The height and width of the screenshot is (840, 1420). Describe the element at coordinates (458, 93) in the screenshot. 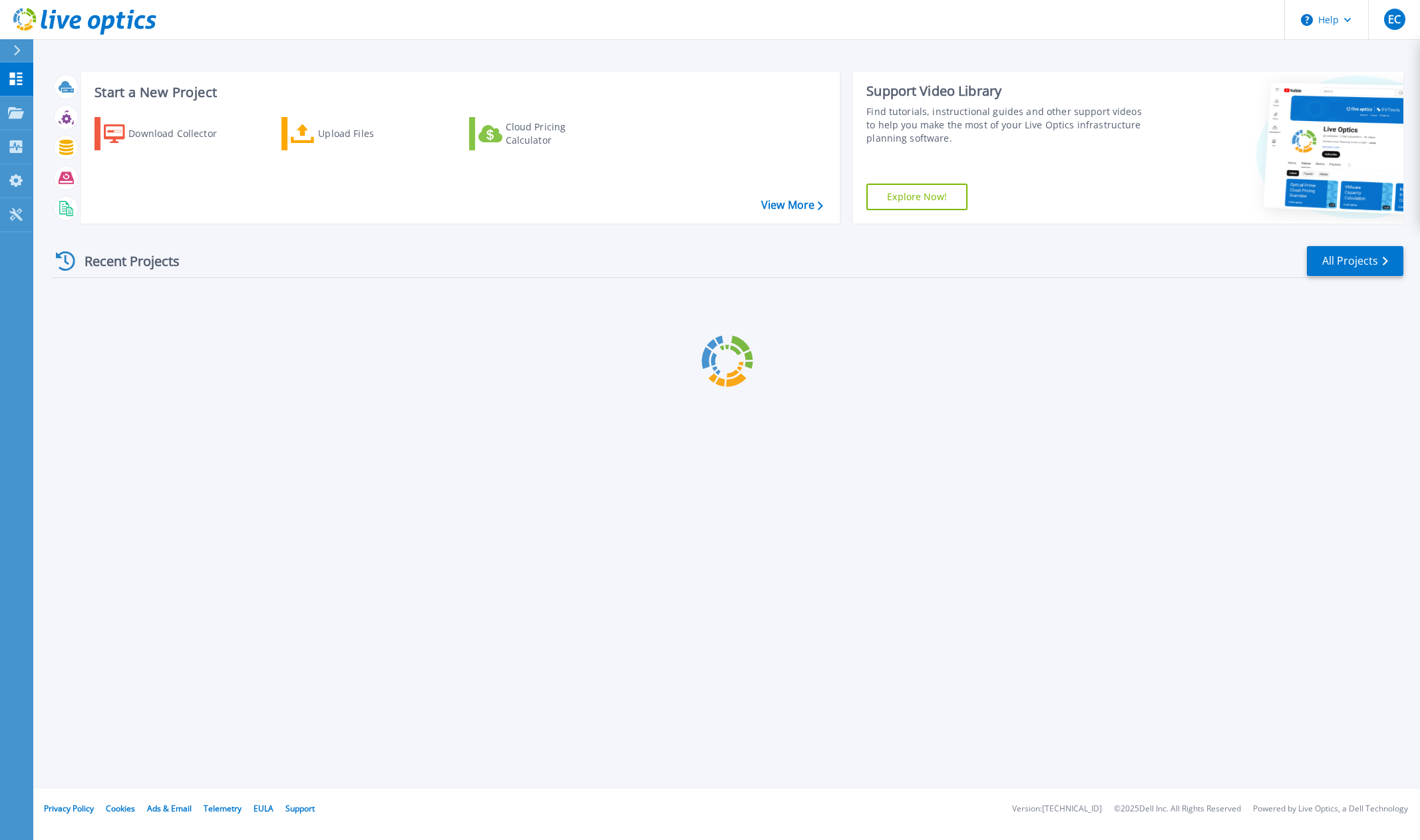

I see `h3: Start a New Project` at that location.